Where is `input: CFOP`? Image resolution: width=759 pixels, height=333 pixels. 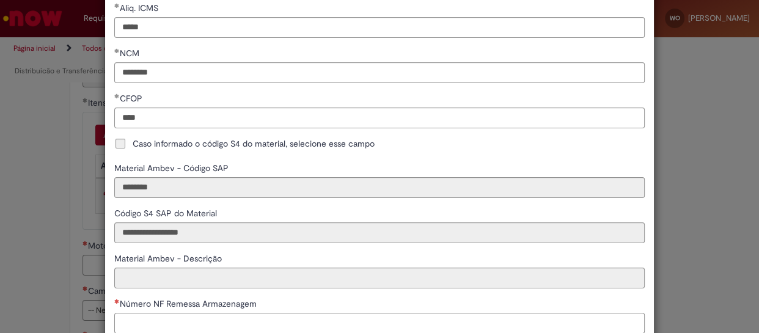
input: CFOP is located at coordinates (380, 118).